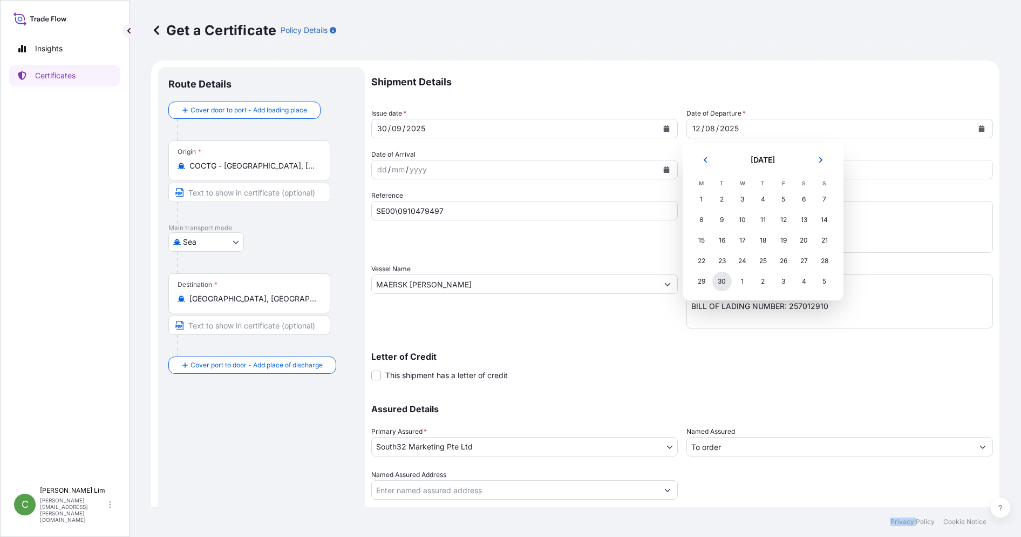 This screenshot has height=537, width=1021. Describe the element at coordinates (804, 199) in the screenshot. I see `div: Saturday 6 September 2025` at that location.